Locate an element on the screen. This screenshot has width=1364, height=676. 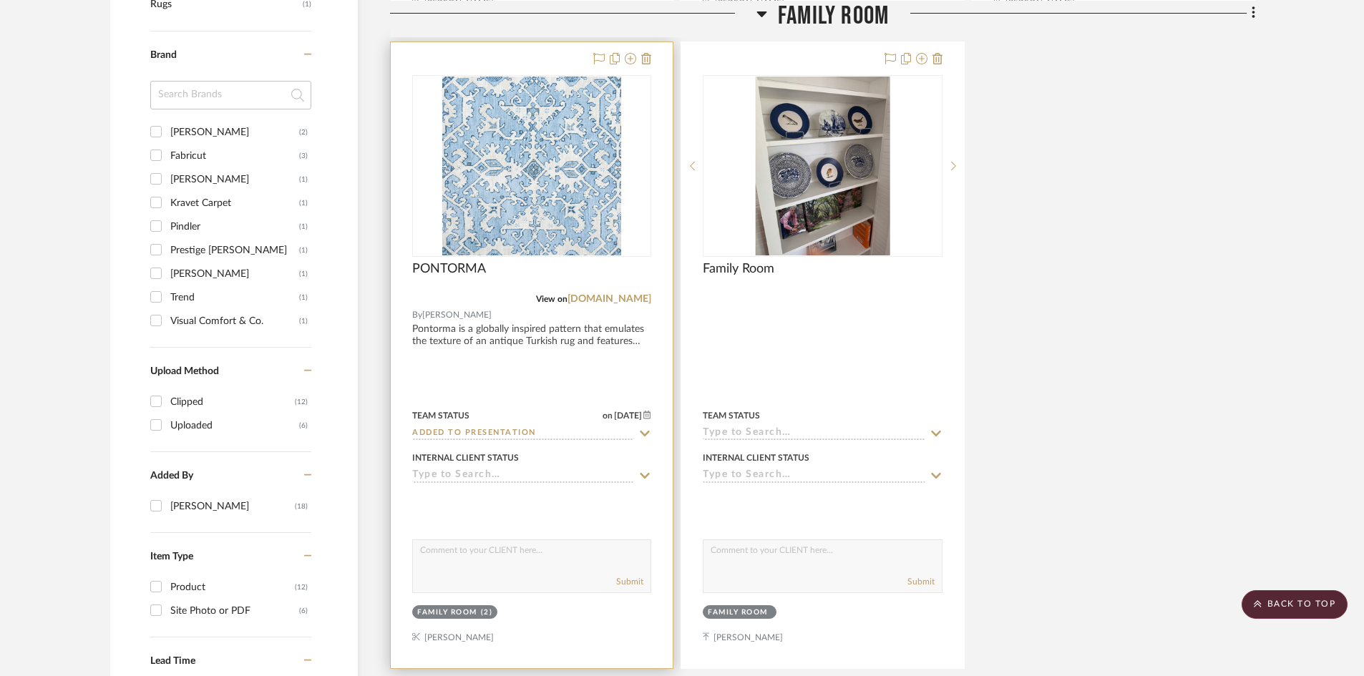
scroll-to-top-button: BACK TO TOP is located at coordinates (1294, 605).